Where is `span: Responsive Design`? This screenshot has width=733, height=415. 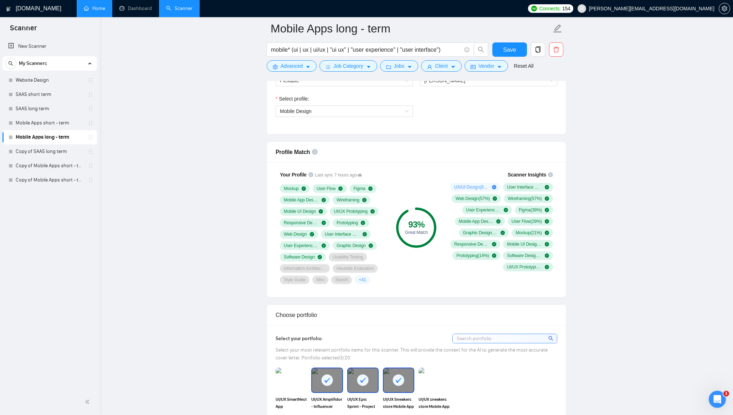
span: Responsive Design is located at coordinates (301, 223).